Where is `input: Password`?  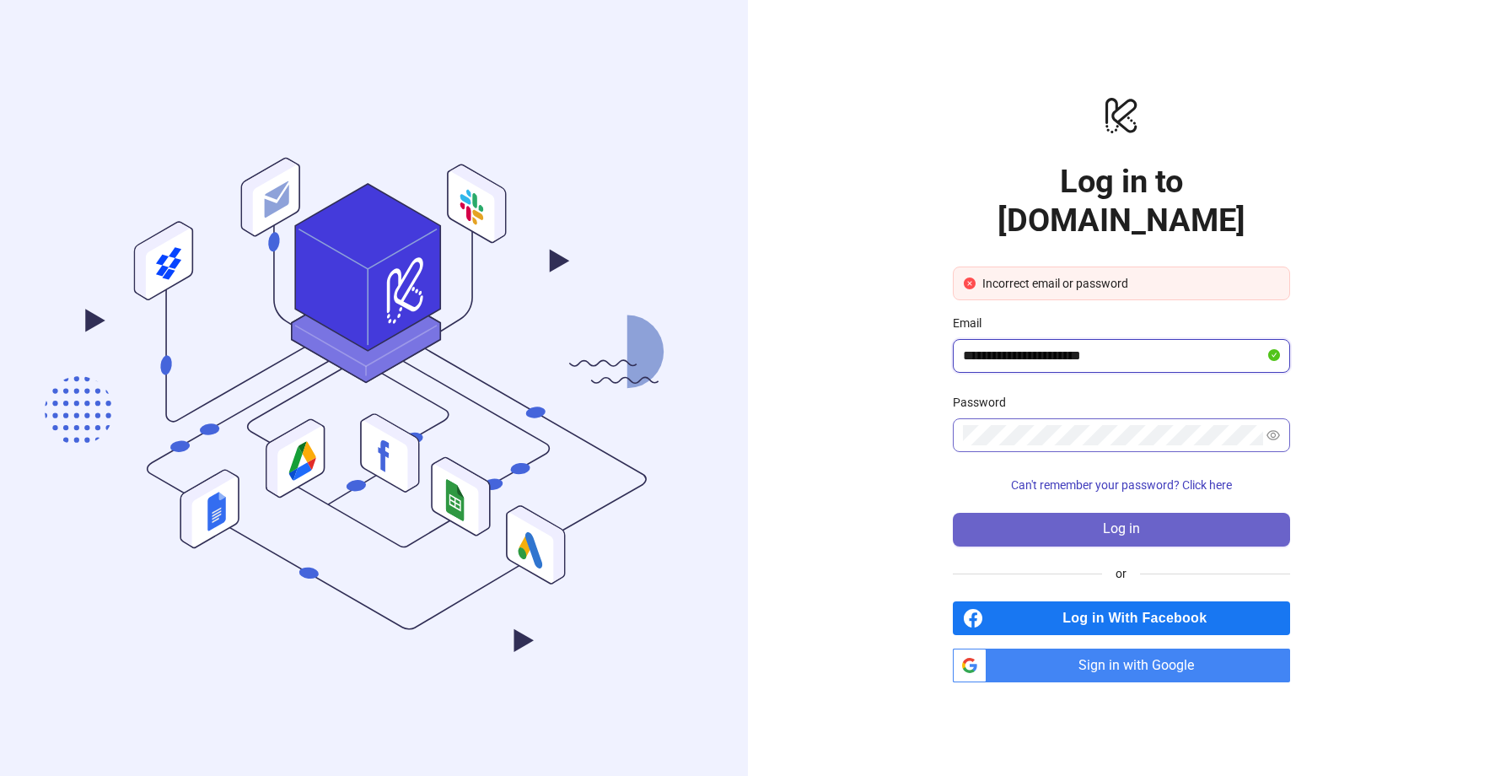 input: Password is located at coordinates (1113, 435).